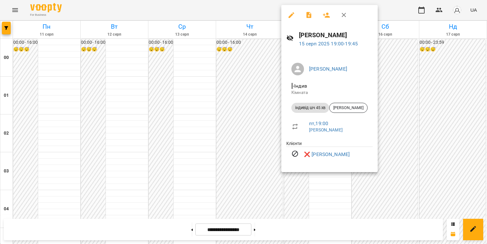 This screenshot has width=487, height=244. I want to click on span: індивід шч 45 хв, so click(310, 108).